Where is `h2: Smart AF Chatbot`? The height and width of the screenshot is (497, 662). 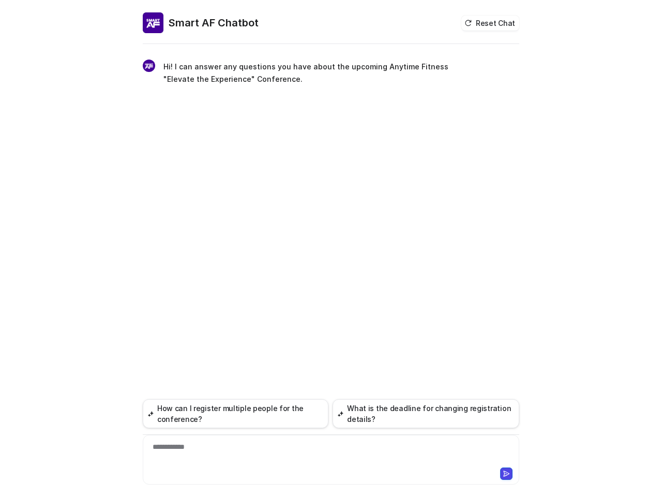
h2: Smart AF Chatbot is located at coordinates (214, 23).